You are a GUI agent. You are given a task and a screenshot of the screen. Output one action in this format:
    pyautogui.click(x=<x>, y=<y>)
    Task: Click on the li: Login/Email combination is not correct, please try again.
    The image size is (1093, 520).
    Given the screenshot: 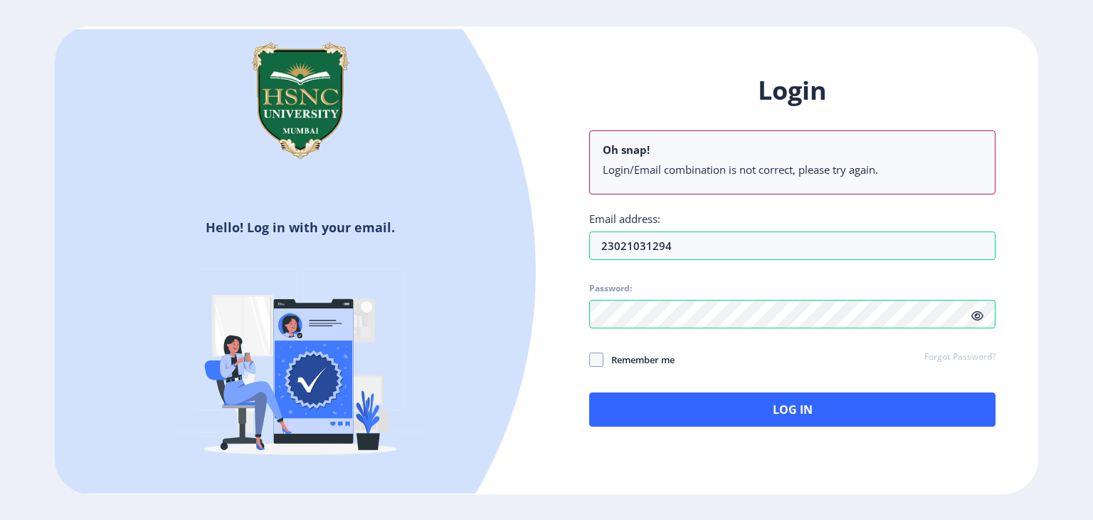 What is the action you would take?
    pyautogui.click(x=792, y=169)
    